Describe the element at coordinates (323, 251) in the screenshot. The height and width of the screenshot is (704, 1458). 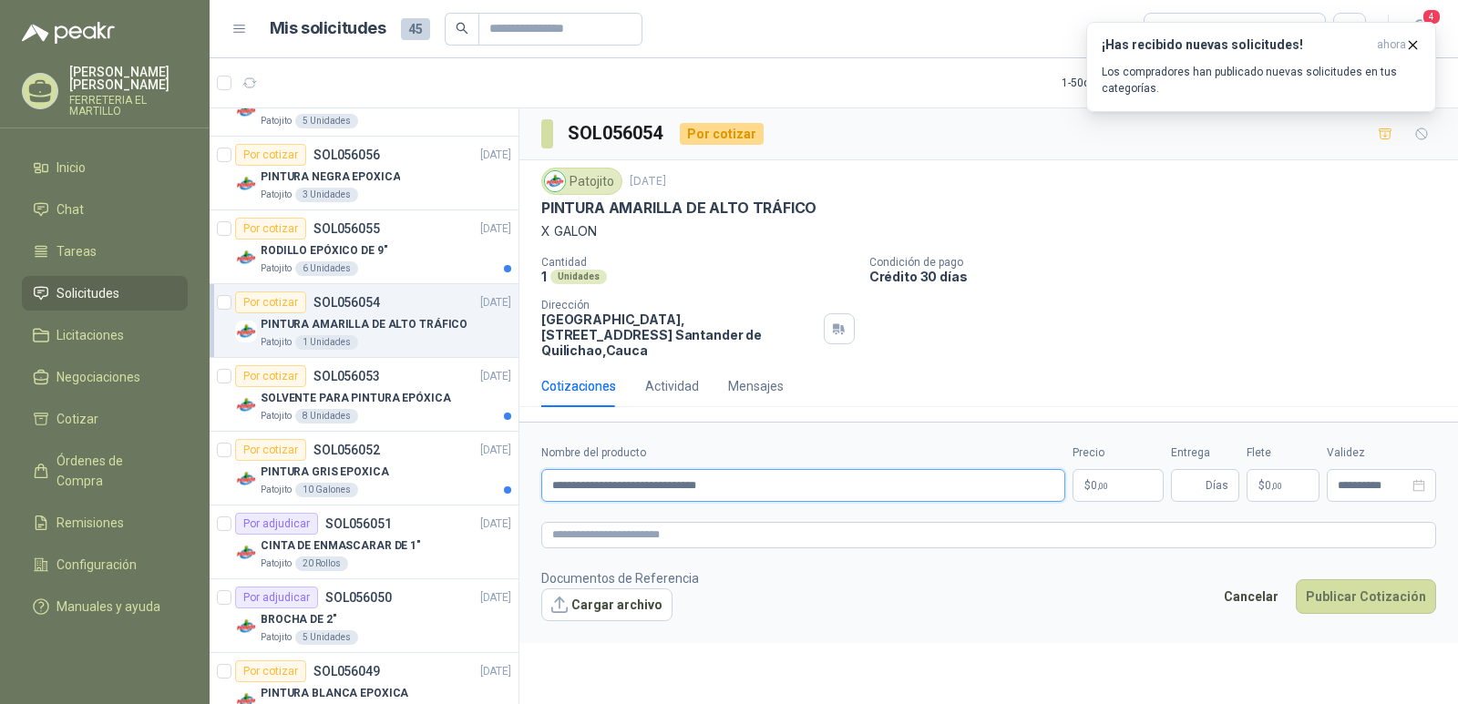
I see `p: RODILLO EPÓXICO DE 9"` at that location.